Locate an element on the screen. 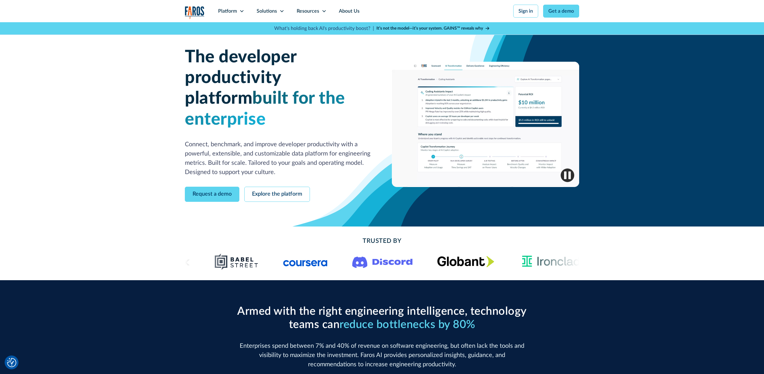 This screenshot has height=374, width=764. img: Babel Street logo png is located at coordinates (236, 261).